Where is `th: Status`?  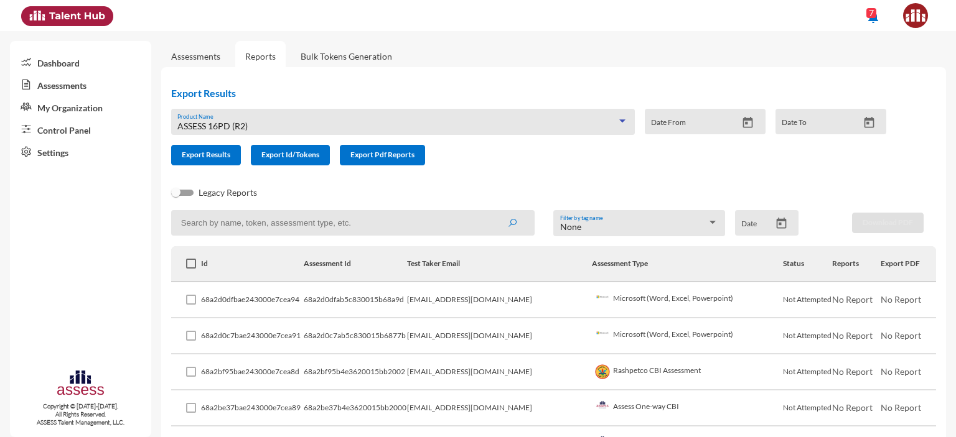 th: Status is located at coordinates (807, 264).